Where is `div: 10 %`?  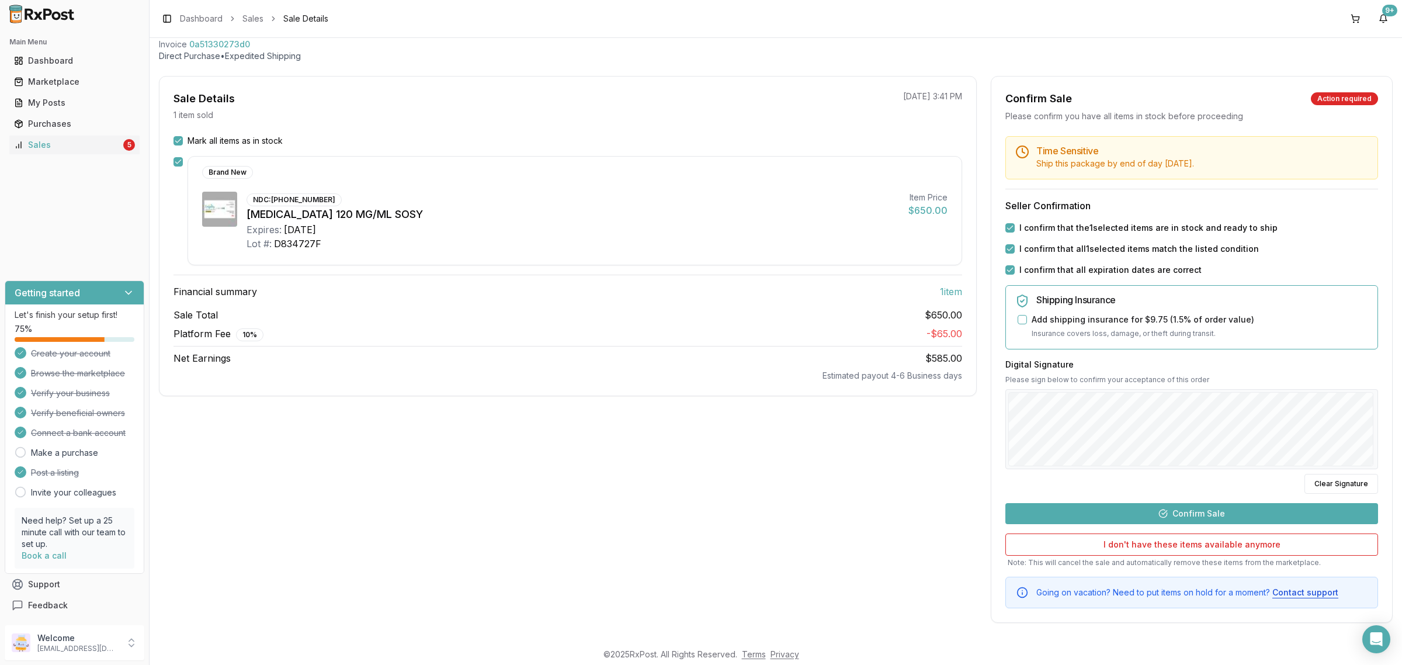
div: 10 % is located at coordinates (250, 335).